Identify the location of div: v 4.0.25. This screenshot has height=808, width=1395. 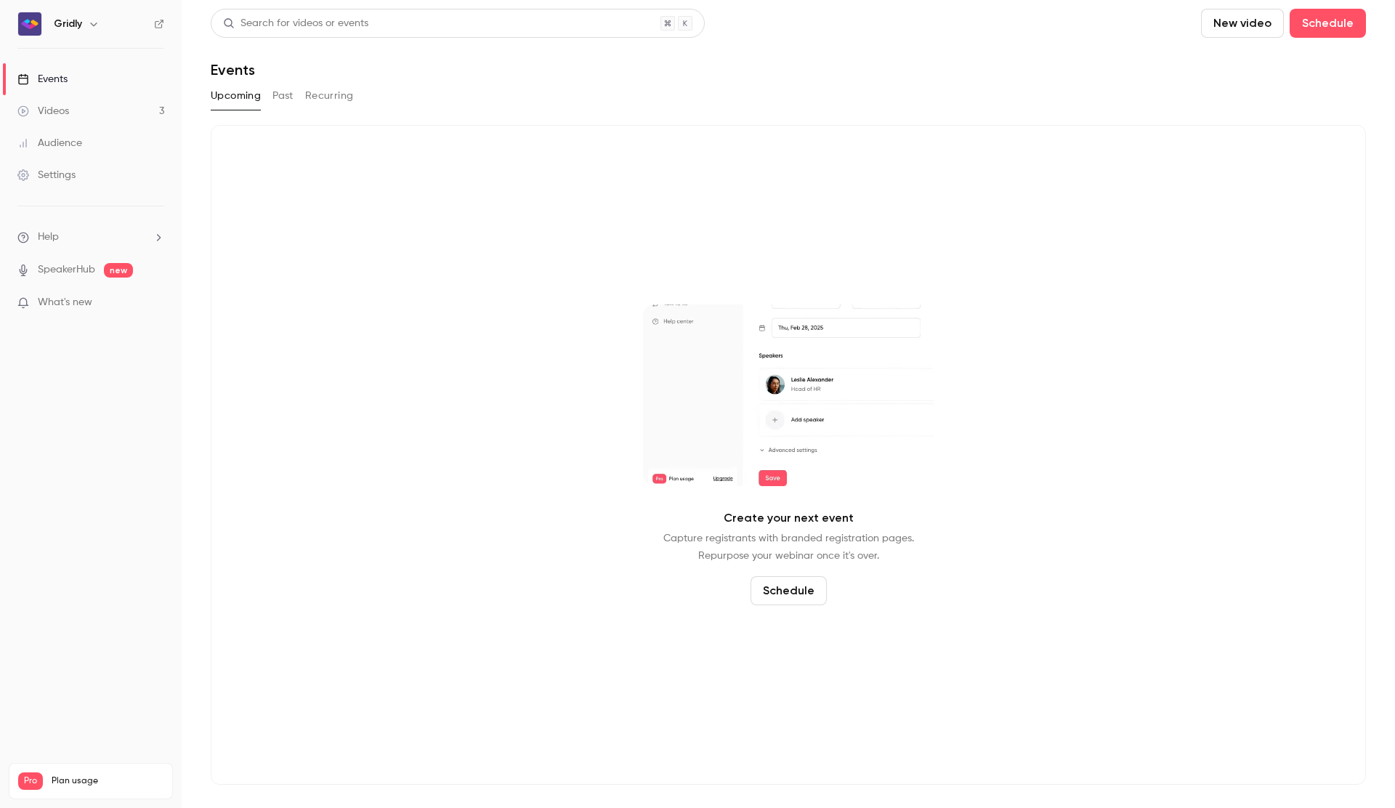
(56, 29).